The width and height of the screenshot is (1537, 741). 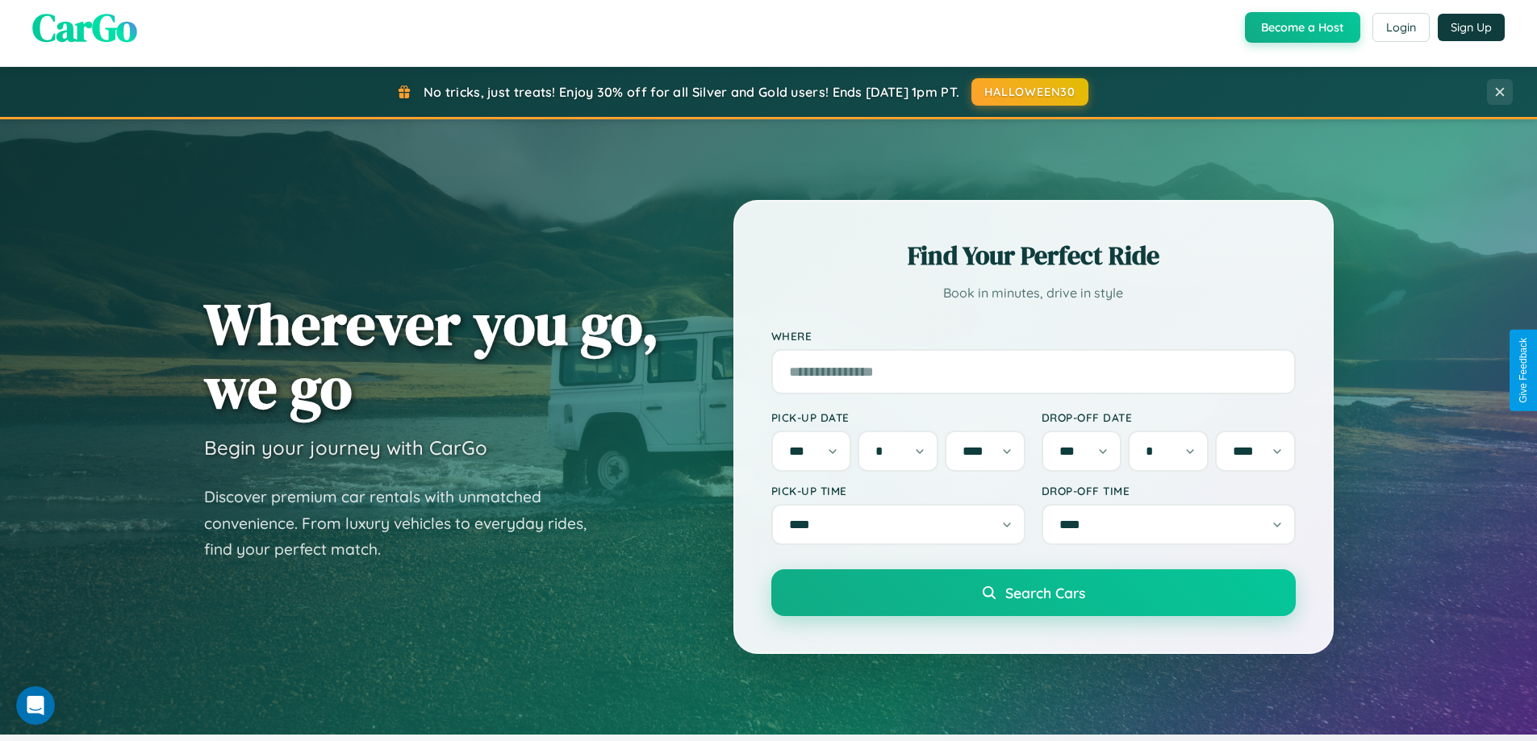 I want to click on label: Pick-up Time, so click(x=898, y=490).